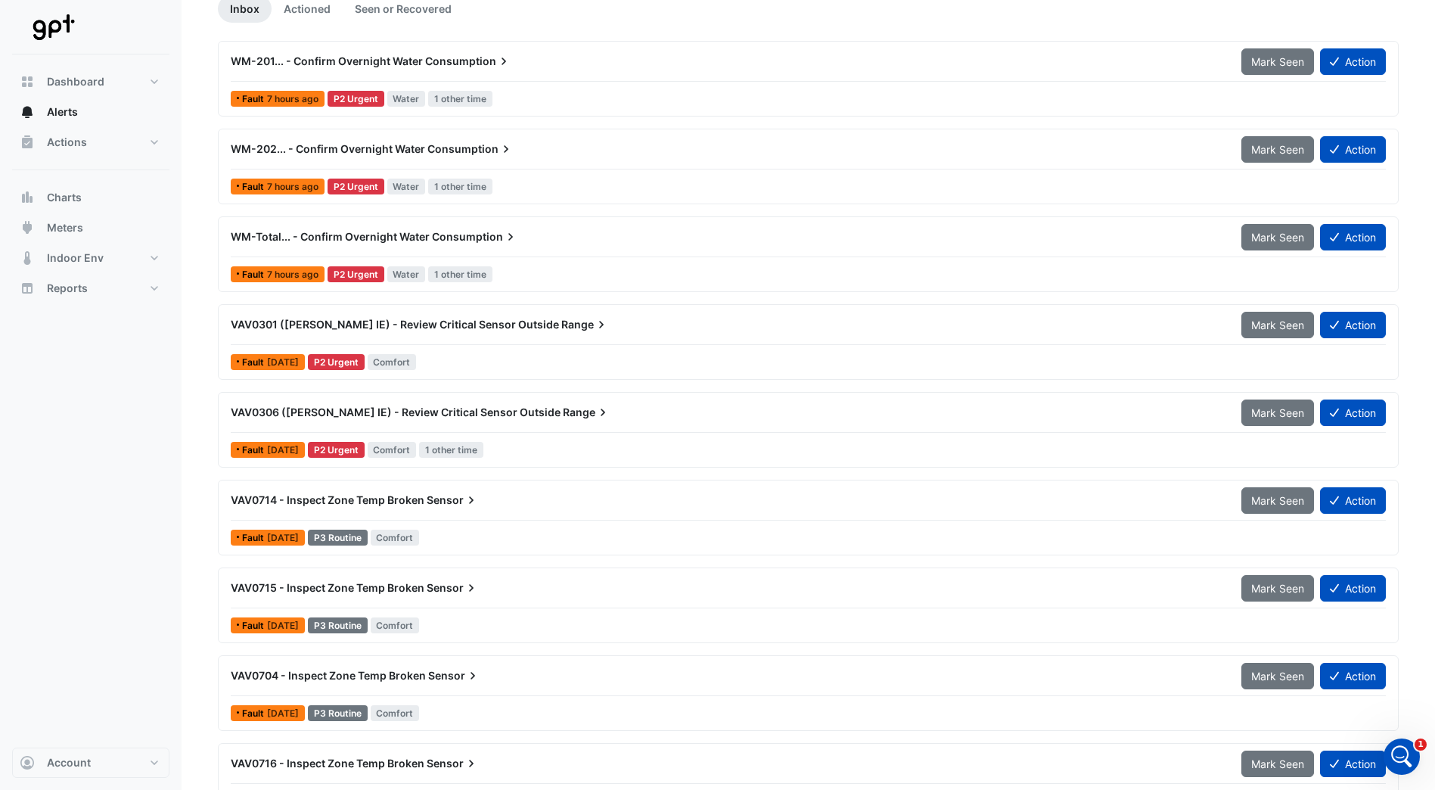  Describe the element at coordinates (283, 449) in the screenshot. I see `span: Wed 17-Sep-2025 09:00 AEST` at that location.